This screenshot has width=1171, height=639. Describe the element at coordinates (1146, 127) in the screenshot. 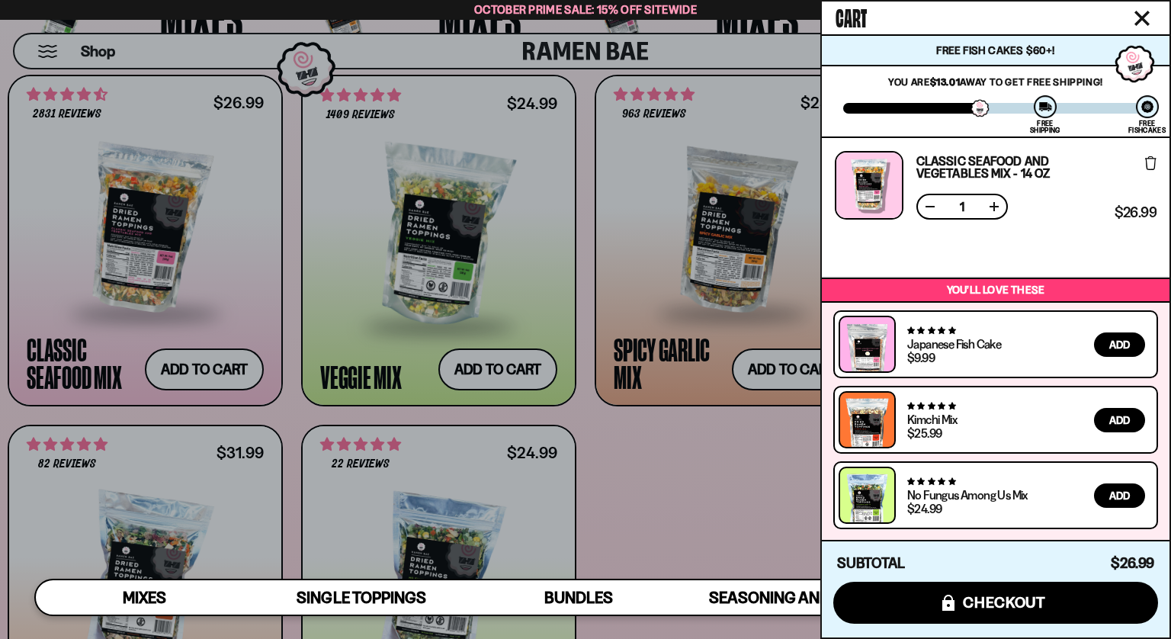

I see `div: Free Fishcakes` at that location.